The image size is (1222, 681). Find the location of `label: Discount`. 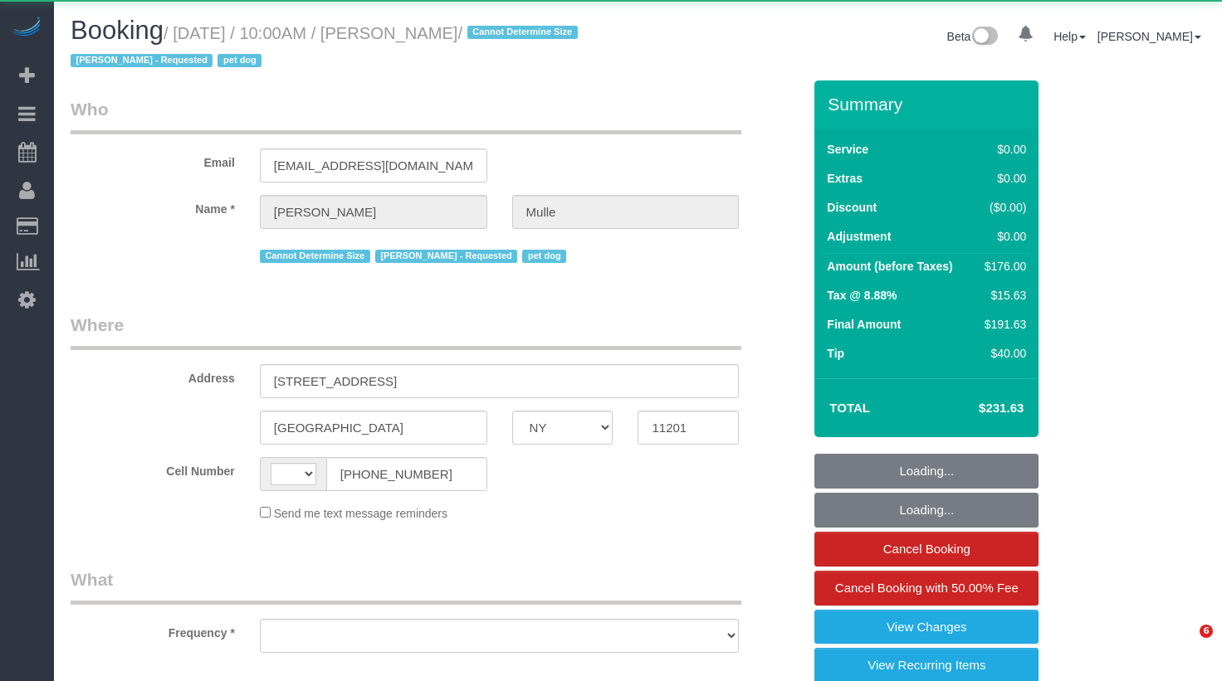

label: Discount is located at coordinates (851, 207).